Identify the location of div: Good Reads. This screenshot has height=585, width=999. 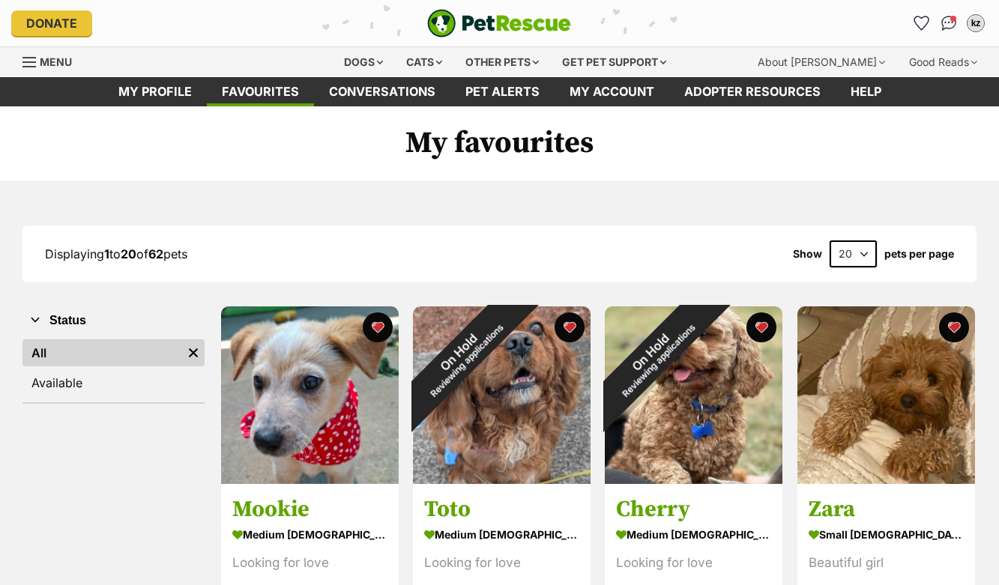
(942, 62).